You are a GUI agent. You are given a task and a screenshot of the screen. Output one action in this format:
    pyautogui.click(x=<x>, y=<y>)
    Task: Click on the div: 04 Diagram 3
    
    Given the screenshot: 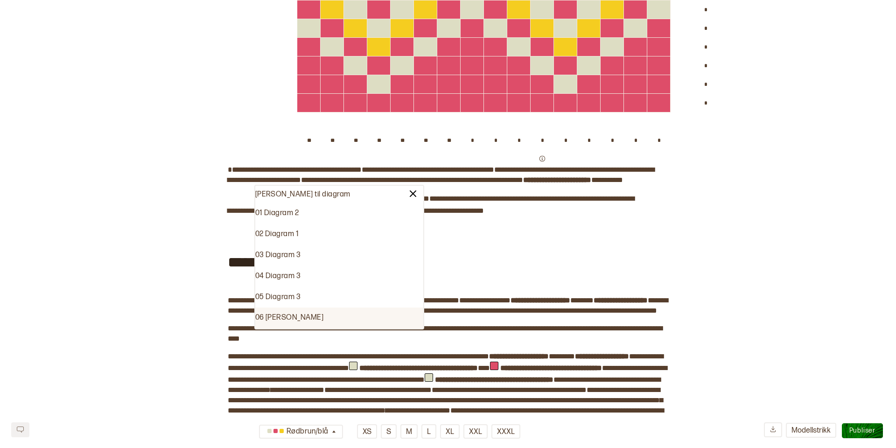 What is the action you would take?
    pyautogui.click(x=339, y=276)
    